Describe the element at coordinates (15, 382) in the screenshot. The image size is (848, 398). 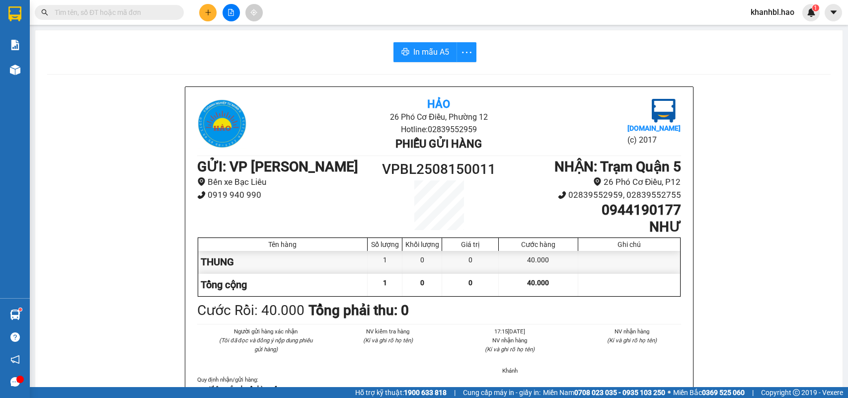
I see `span: message` at that location.